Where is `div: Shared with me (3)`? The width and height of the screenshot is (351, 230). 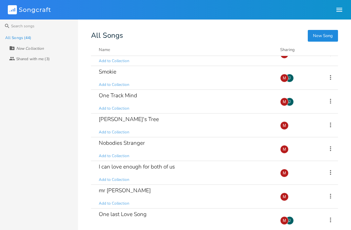 div: Shared with me (3) is located at coordinates (33, 59).